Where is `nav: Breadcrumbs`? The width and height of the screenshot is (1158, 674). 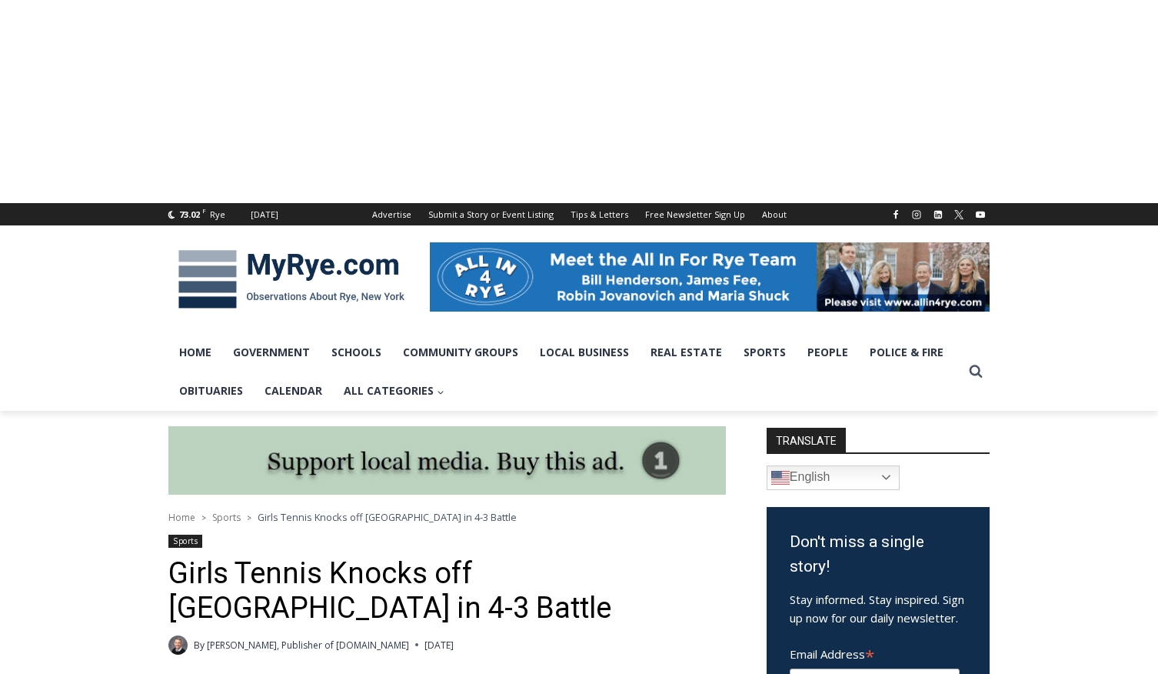 nav: Breadcrumbs is located at coordinates (447, 517).